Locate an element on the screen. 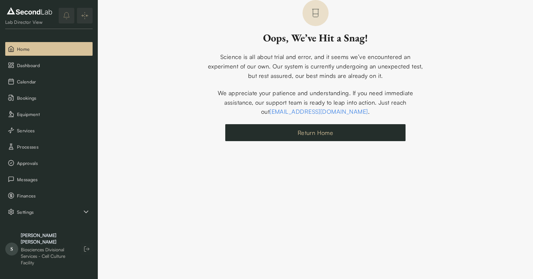 The image size is (533, 279). a: Calendar is located at coordinates (49, 82).